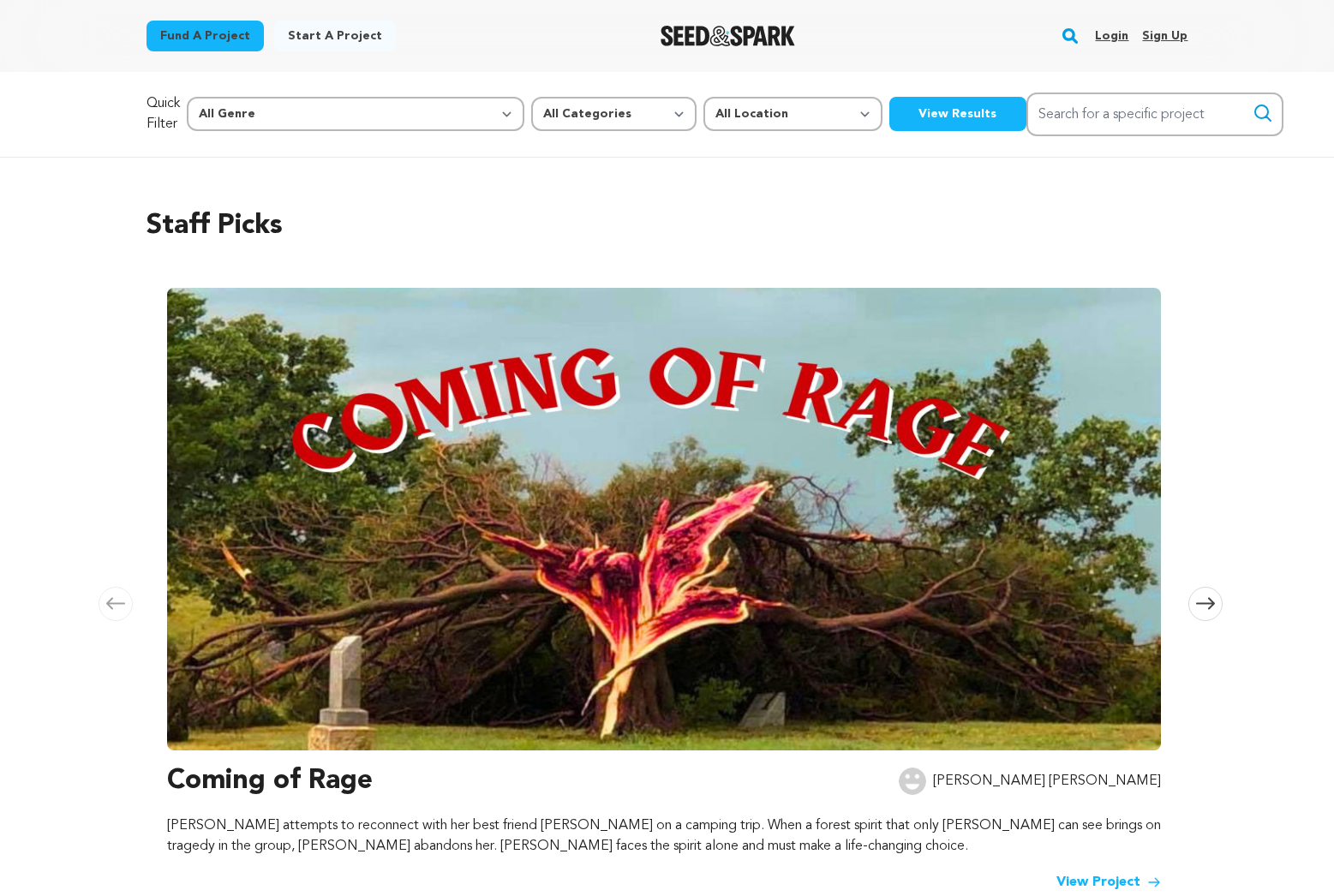 This screenshot has width=1334, height=896. What do you see at coordinates (1165, 36) in the screenshot?
I see `a: Sign up` at bounding box center [1165, 36].